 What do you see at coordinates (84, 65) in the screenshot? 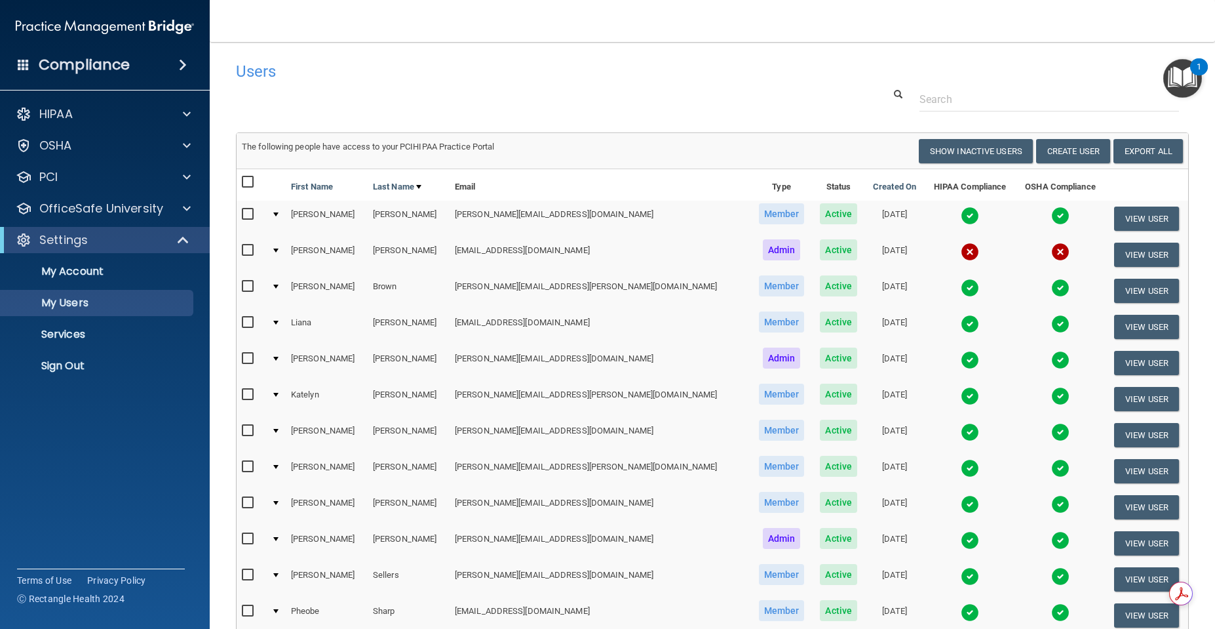
I see `h4: Compliance` at bounding box center [84, 65].